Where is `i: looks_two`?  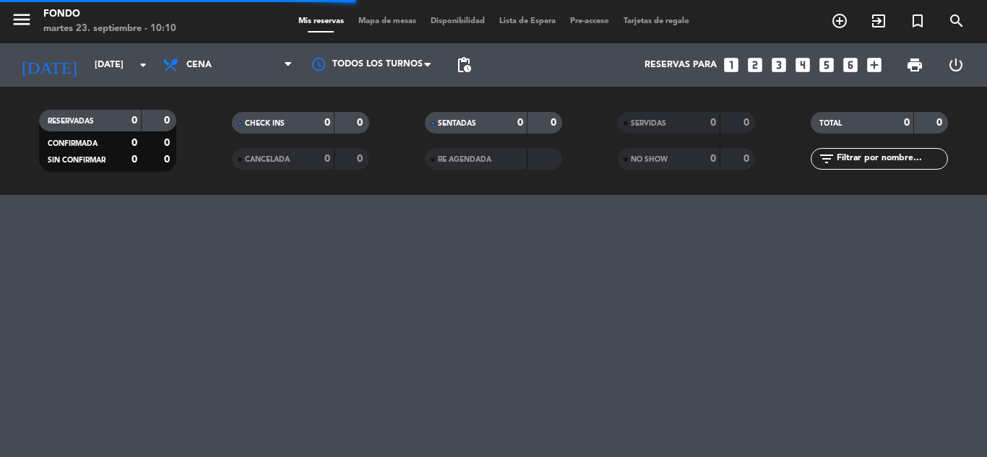 i: looks_two is located at coordinates (755, 65).